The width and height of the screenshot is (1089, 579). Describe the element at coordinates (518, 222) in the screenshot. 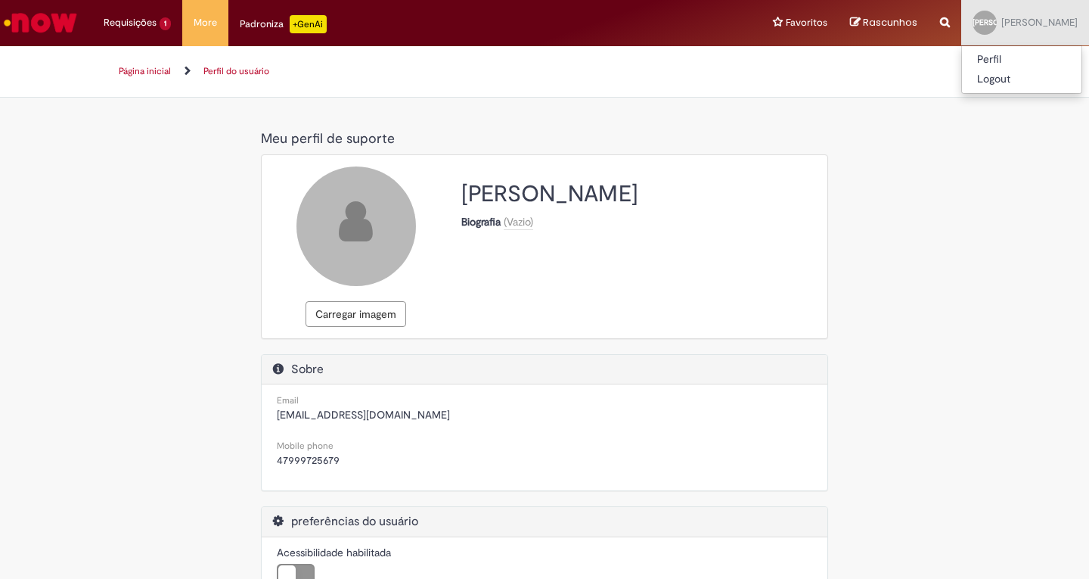

I see `span: Biografia - (Vazio) - Pressione enter para editar` at that location.